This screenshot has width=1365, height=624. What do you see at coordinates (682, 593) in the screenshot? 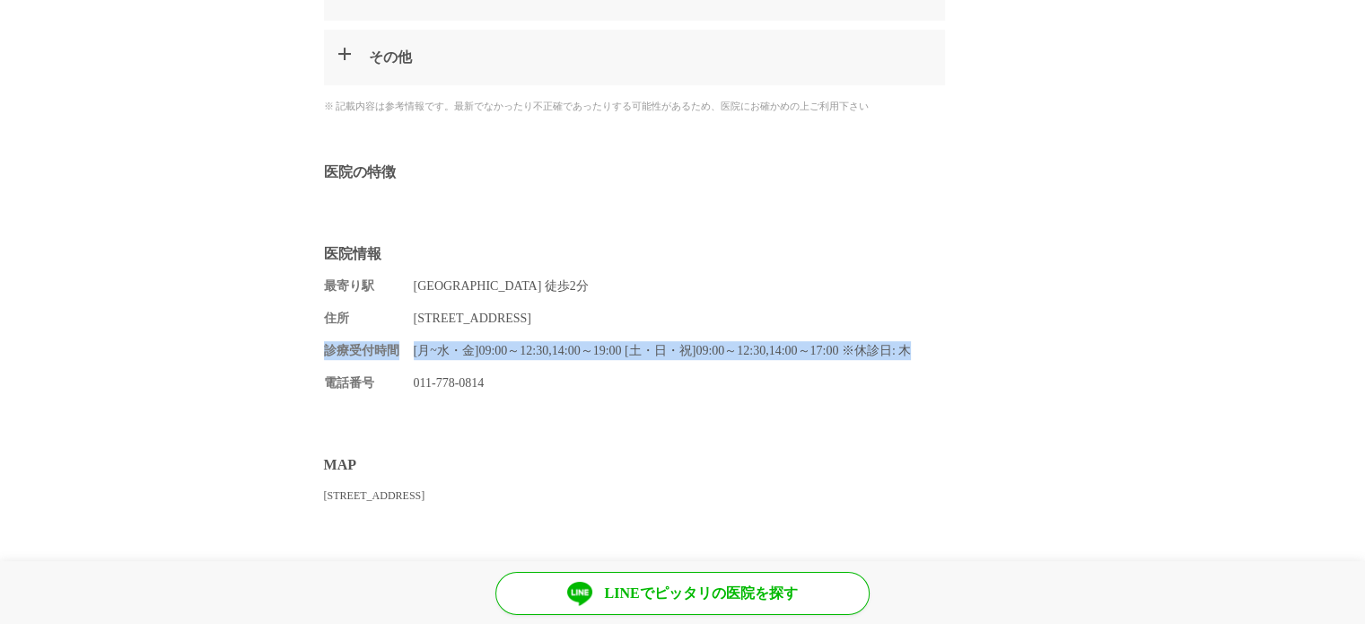
I see `a: LINEでピッタリの医院を探す` at bounding box center [682, 593].